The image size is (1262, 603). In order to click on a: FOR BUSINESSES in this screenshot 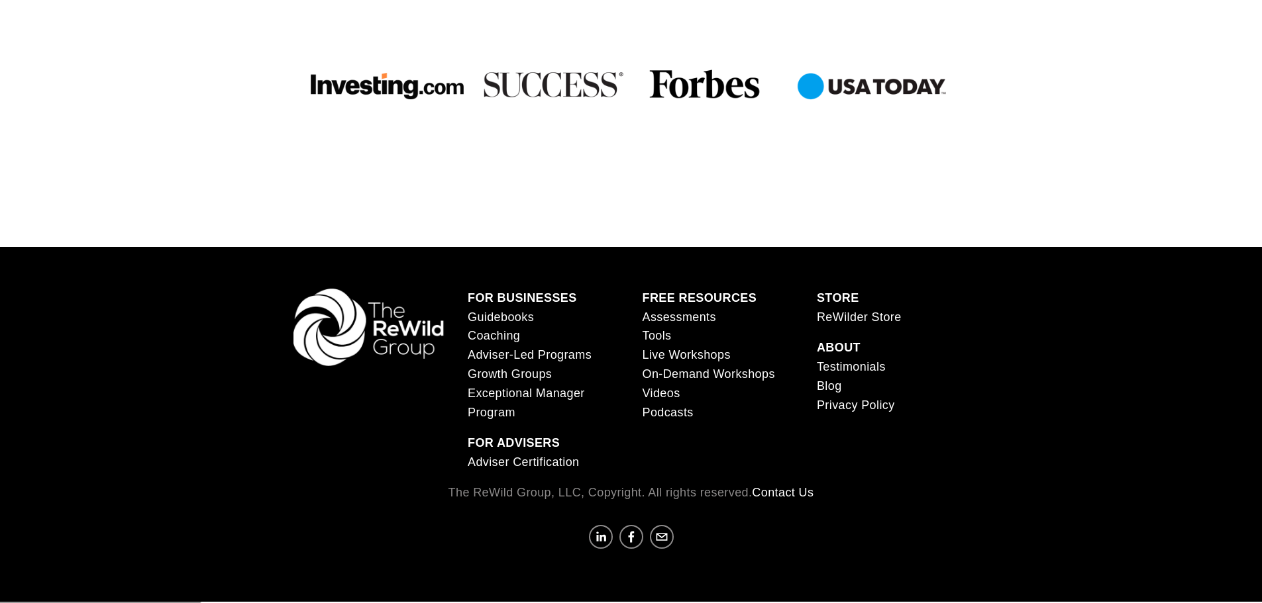, I will do `click(522, 298)`.